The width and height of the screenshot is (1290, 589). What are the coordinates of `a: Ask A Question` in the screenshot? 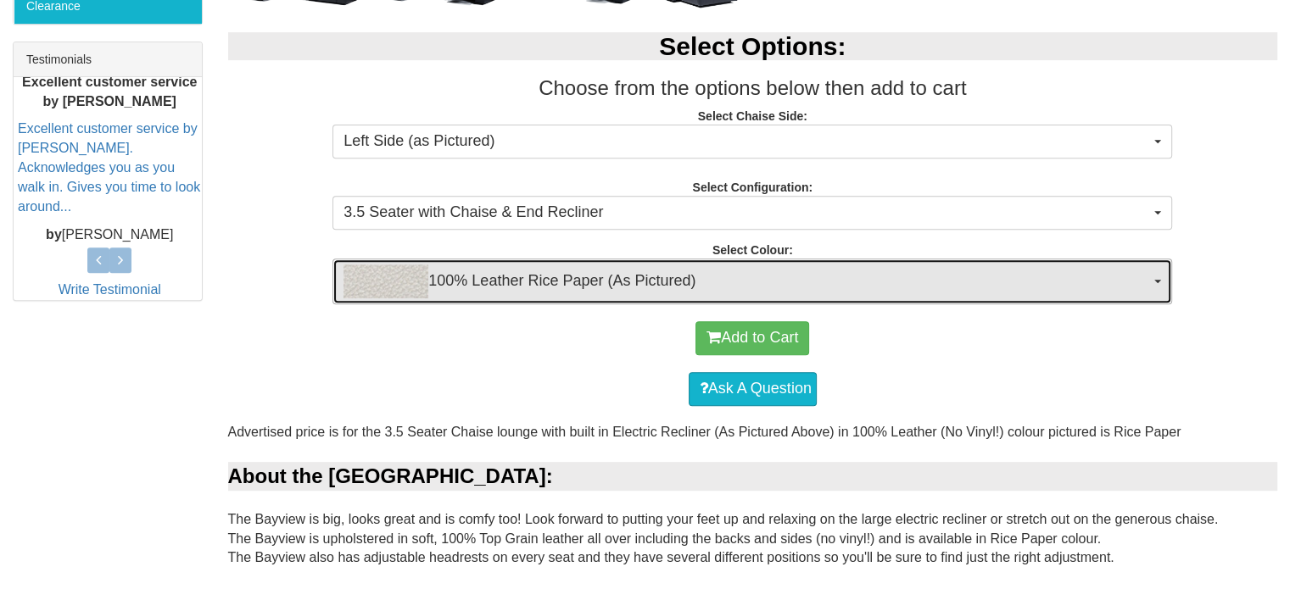 It's located at (752, 389).